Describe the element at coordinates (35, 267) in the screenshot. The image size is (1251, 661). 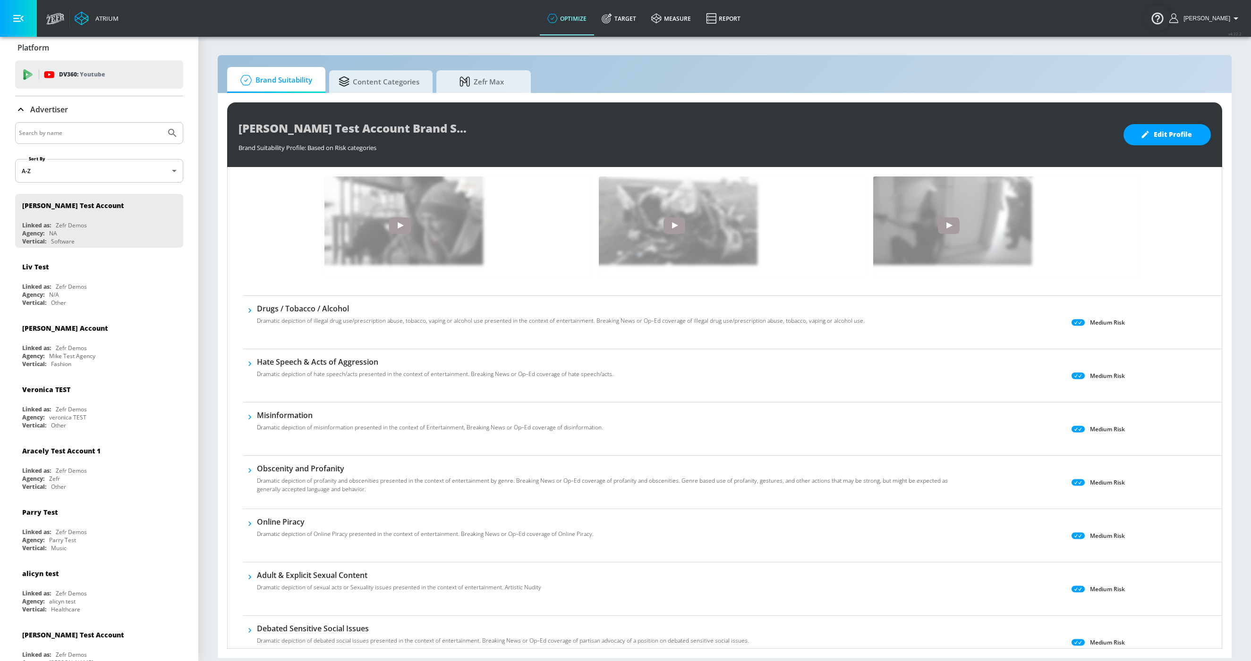
I see `div: Liv Test` at that location.